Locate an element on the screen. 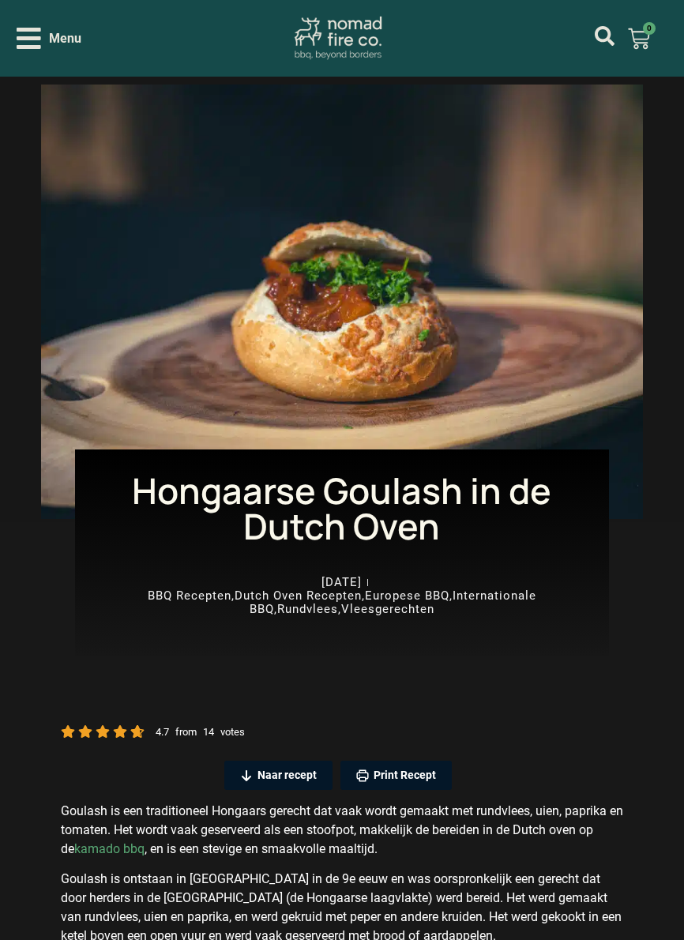 The height and width of the screenshot is (940, 684). a: mijn account is located at coordinates (604, 36).